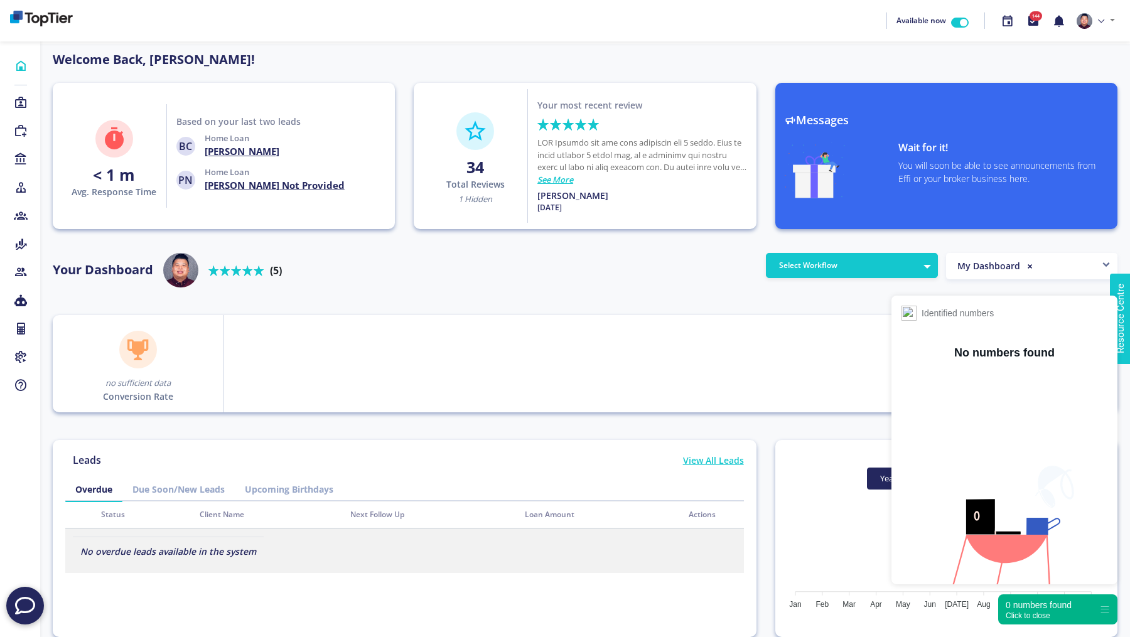 The width and height of the screenshot is (1130, 637). Describe the element at coordinates (45, 11) in the screenshot. I see `span: Resource Centre` at that location.